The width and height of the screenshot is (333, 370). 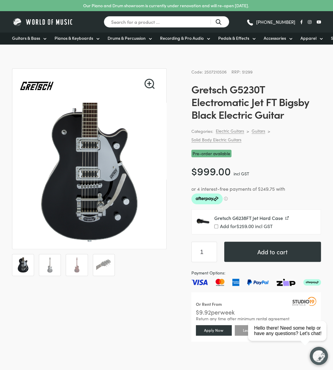 I want to click on img: Gretsch G5230T Electromatic Jet FT Bigsby Black, so click(x=23, y=265).